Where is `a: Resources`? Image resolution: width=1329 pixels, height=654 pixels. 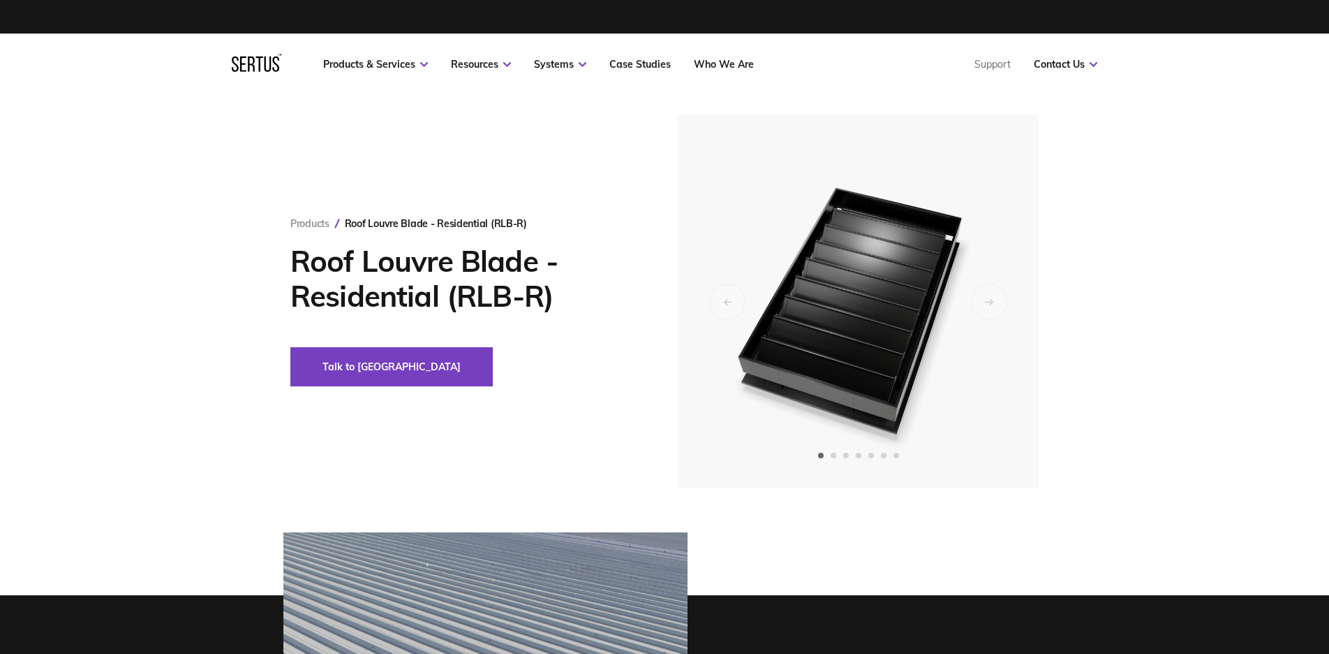 a: Resources is located at coordinates (481, 64).